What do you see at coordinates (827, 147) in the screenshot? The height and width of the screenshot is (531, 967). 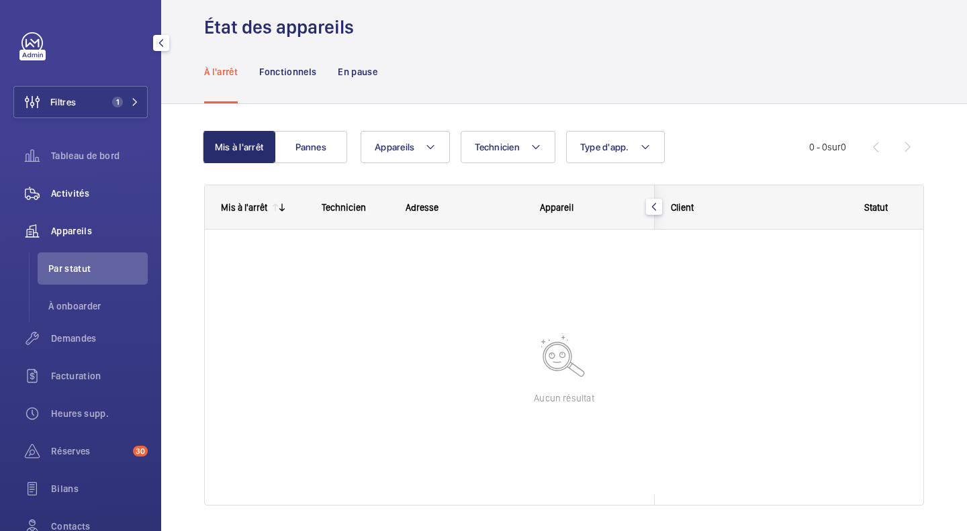 I see `span: 0 - 0 0` at bounding box center [827, 147].